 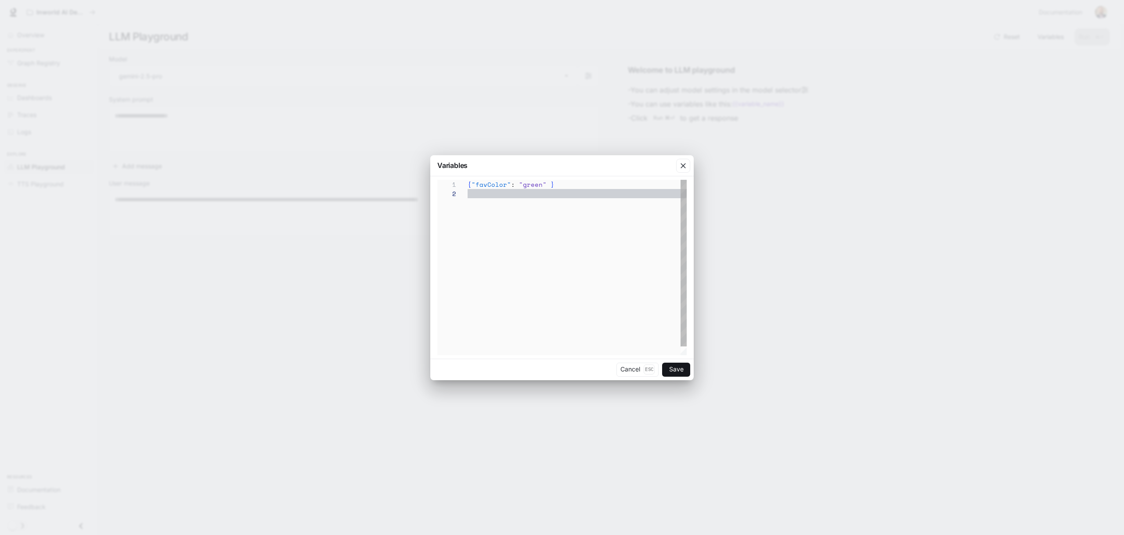 I want to click on p: Esc, so click(x=649, y=370).